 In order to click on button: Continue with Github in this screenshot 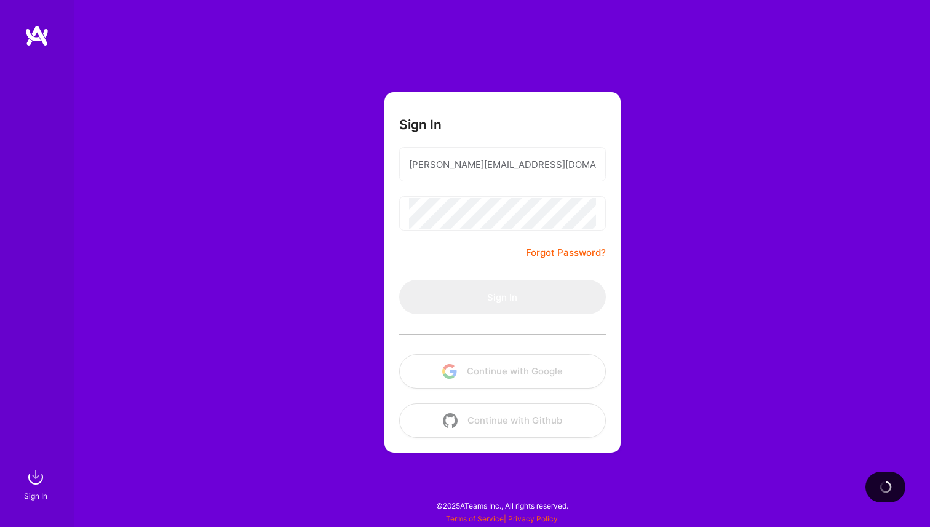, I will do `click(502, 421)`.